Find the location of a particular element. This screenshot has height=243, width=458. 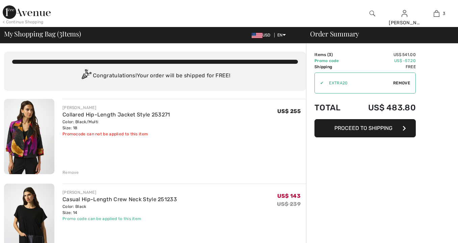

div: Congratulations! Your order will be shipped for FREE! is located at coordinates (155, 76).